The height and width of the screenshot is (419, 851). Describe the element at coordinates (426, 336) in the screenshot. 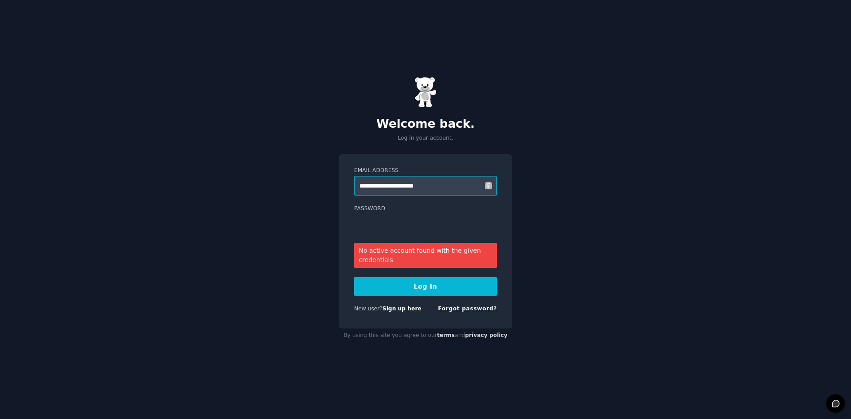

I see `div: By using this site you agree to our and` at that location.